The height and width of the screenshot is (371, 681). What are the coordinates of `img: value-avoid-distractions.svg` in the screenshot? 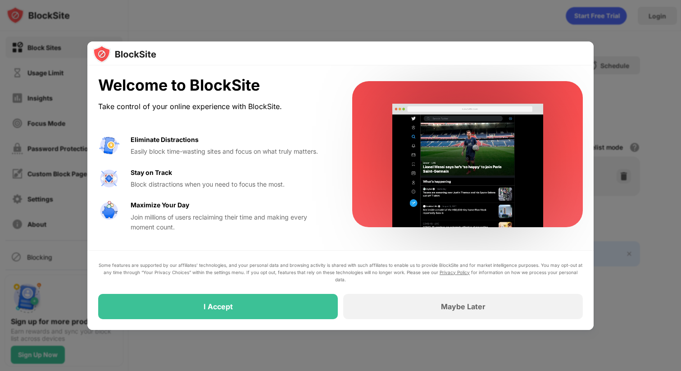 It's located at (109, 146).